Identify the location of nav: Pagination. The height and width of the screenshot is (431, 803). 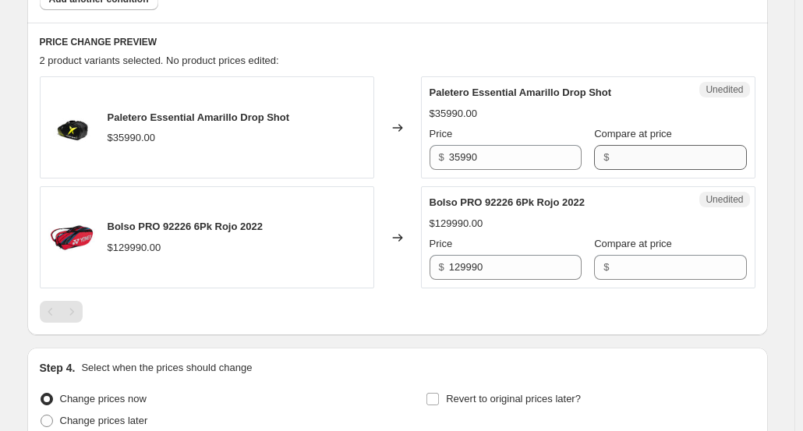
(61, 312).